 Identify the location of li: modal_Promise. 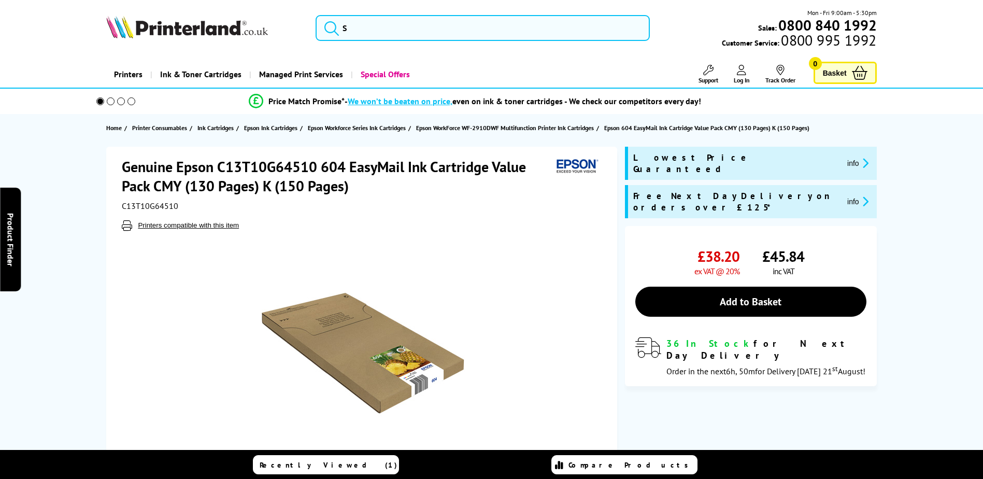
(475, 101).